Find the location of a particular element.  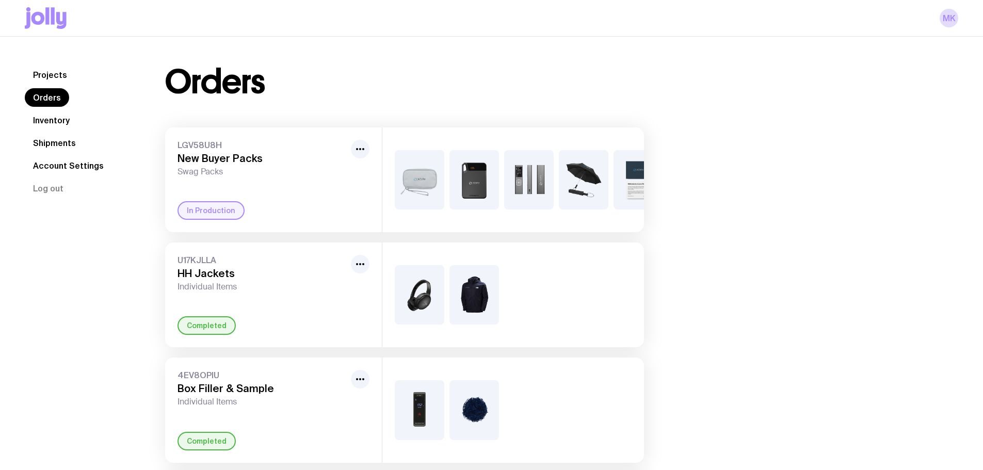

div: In Production is located at coordinates (211, 210).